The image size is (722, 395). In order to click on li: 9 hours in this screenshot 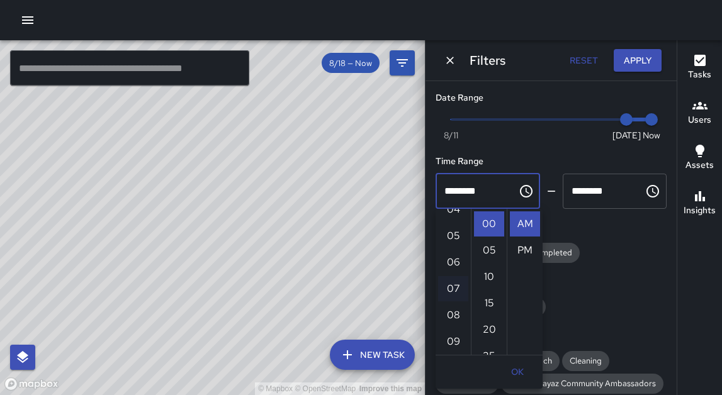, I will do `click(453, 342)`.